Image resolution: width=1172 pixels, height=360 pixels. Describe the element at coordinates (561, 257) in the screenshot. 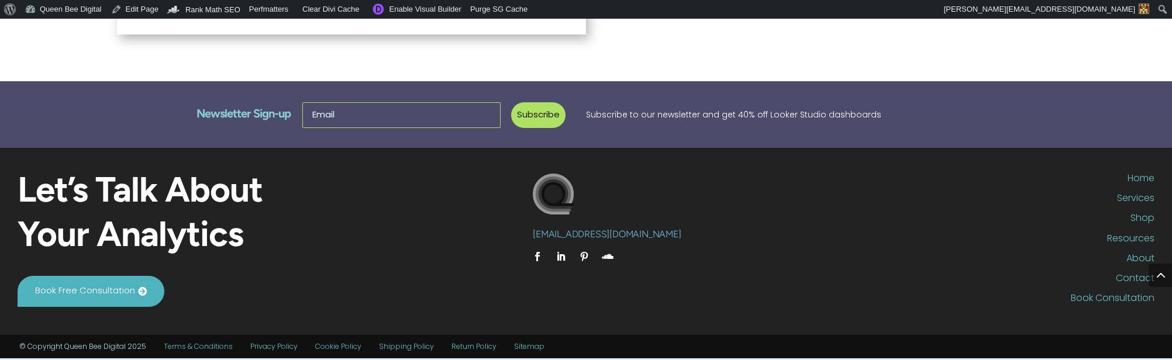

I see `a: Follow on LinkedIn` at that location.